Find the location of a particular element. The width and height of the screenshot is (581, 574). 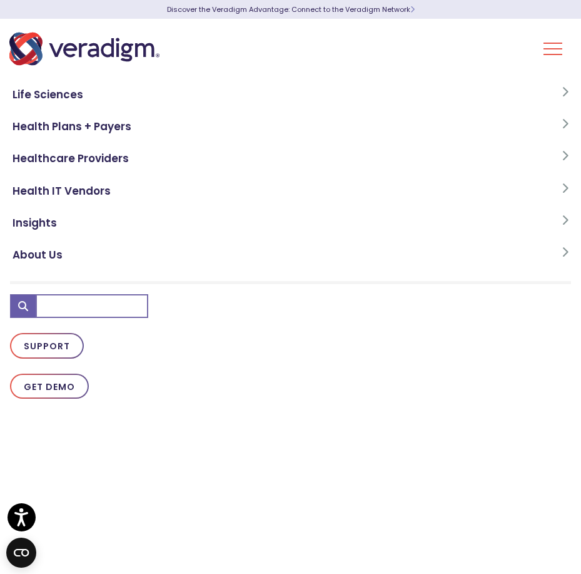

a: Insights is located at coordinates (290, 223).